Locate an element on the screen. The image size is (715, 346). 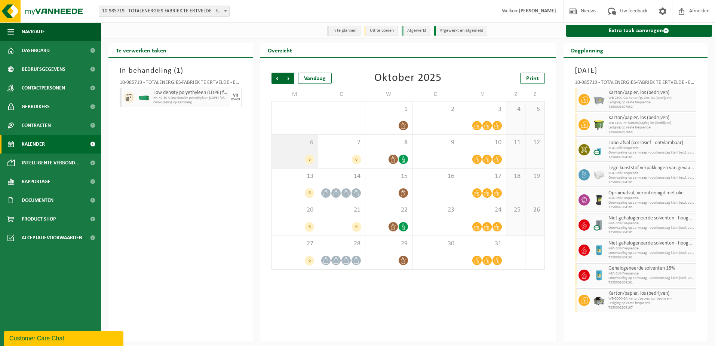
span: 16 is located at coordinates (436, 176).